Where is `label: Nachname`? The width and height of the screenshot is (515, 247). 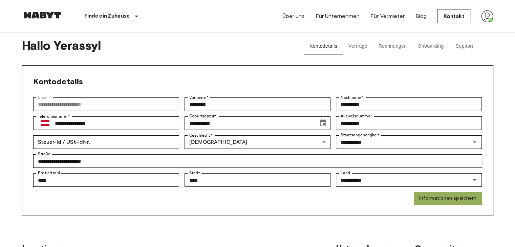
label: Nachname is located at coordinates (352, 98).